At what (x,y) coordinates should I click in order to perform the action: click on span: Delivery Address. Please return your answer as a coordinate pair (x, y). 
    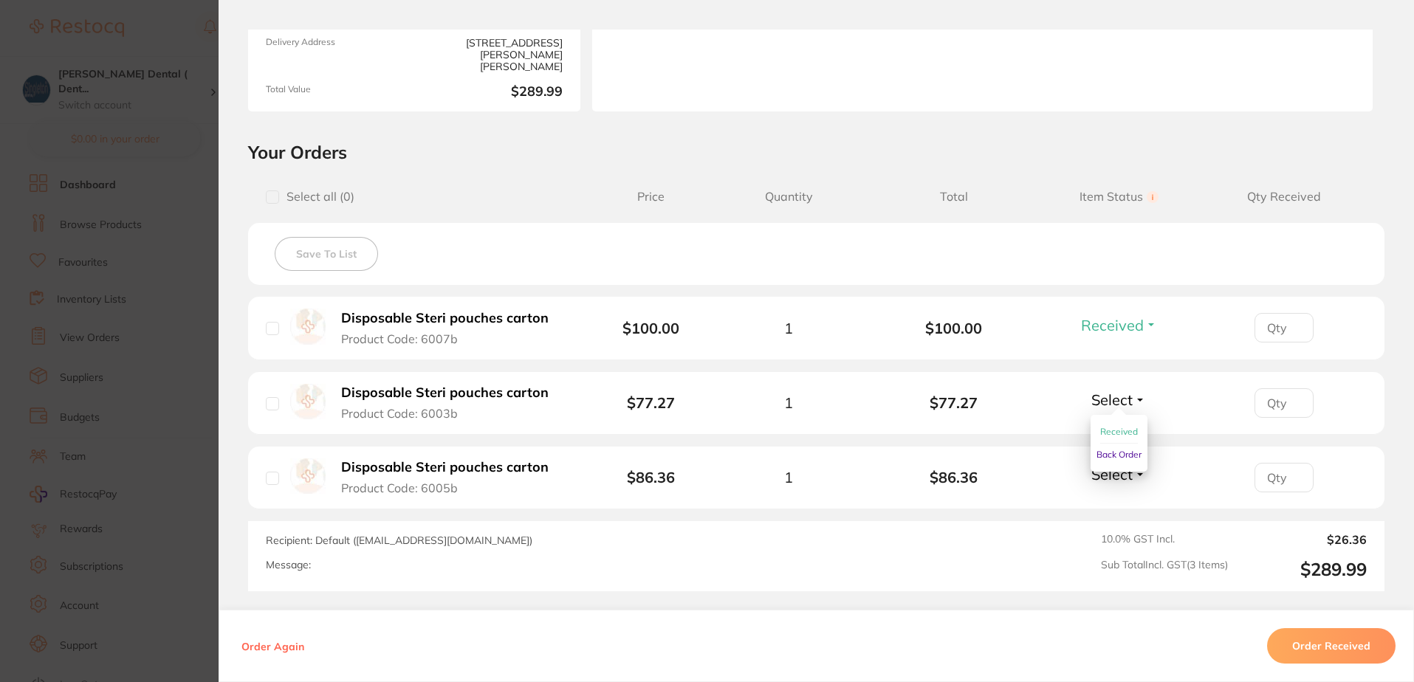
    Looking at the image, I should click on (337, 55).